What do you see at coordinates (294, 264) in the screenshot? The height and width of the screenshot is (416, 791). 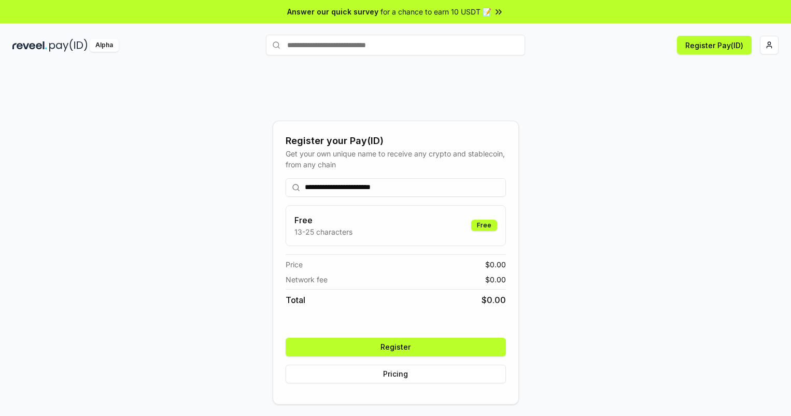 I see `span: Price` at bounding box center [294, 264].